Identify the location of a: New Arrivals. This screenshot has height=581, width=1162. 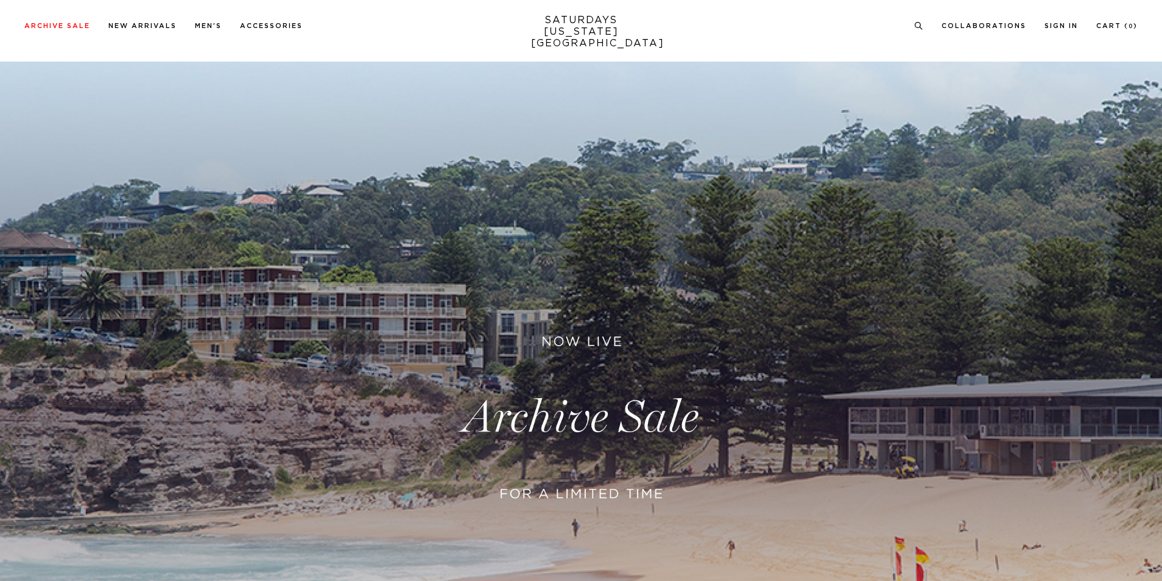
(143, 26).